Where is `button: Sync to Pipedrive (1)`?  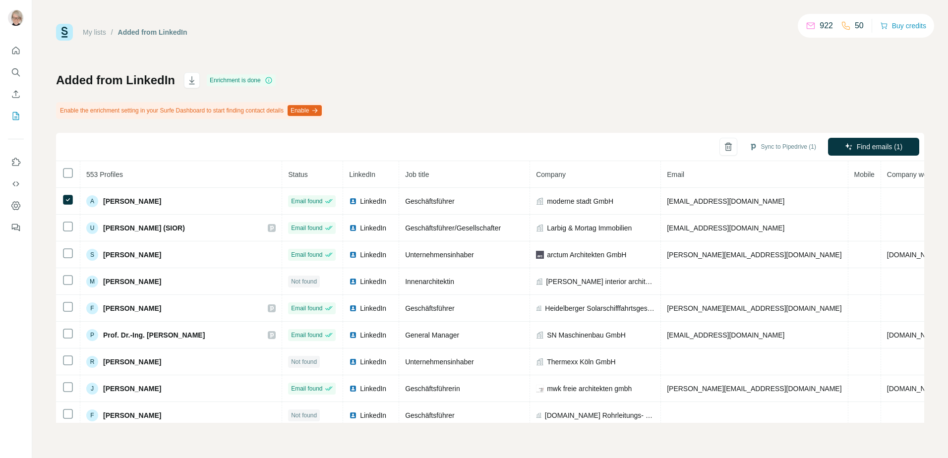 button: Sync to Pipedrive (1) is located at coordinates (782, 147).